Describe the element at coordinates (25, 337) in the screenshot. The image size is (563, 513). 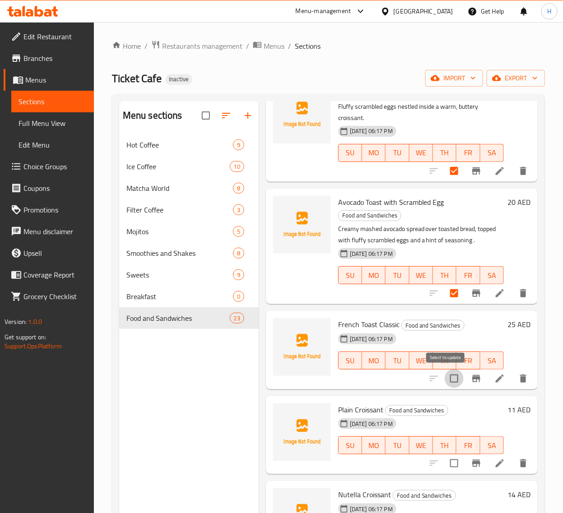
I see `span: Get support on:` at that location.